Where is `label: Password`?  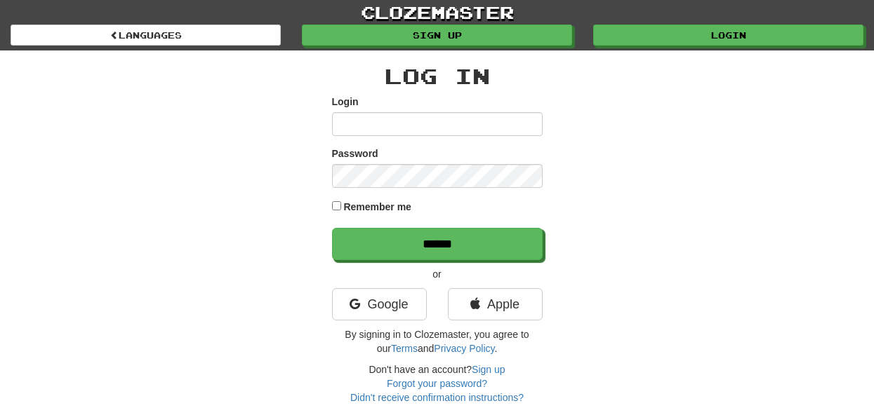 label: Password is located at coordinates (355, 154).